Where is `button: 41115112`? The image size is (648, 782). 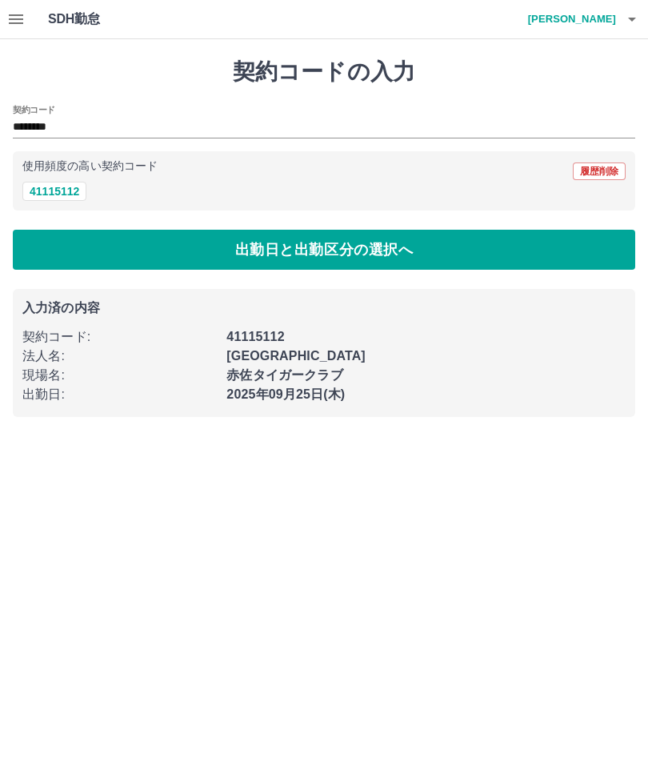 button: 41115112 is located at coordinates (54, 191).